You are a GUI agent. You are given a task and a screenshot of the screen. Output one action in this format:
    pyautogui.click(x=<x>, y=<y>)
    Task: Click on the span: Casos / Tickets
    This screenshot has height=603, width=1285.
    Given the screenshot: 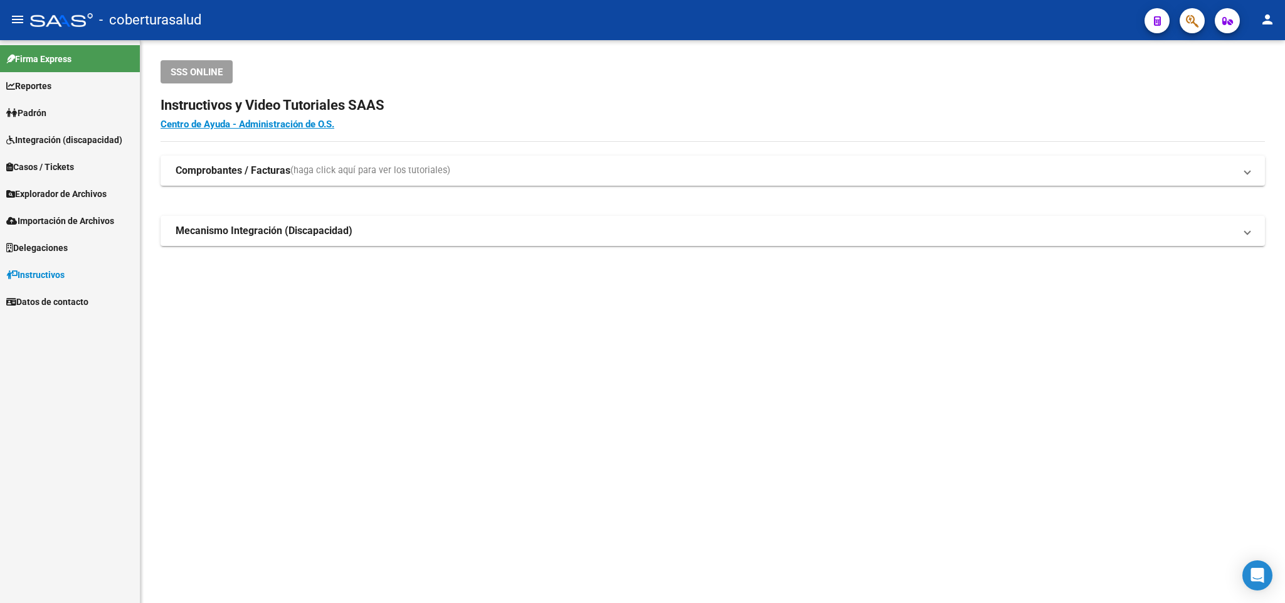 What is the action you would take?
    pyautogui.click(x=40, y=167)
    